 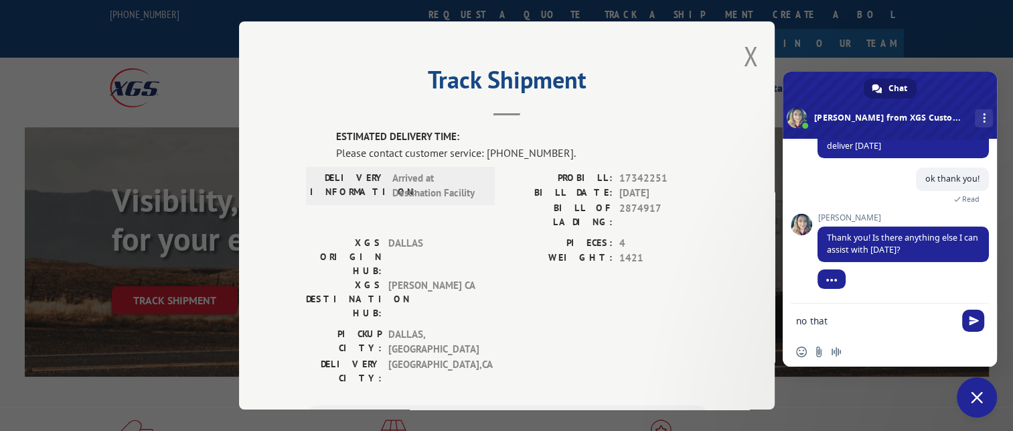 What do you see at coordinates (836, 352) in the screenshot?
I see `span: Audio message` at bounding box center [836, 352].